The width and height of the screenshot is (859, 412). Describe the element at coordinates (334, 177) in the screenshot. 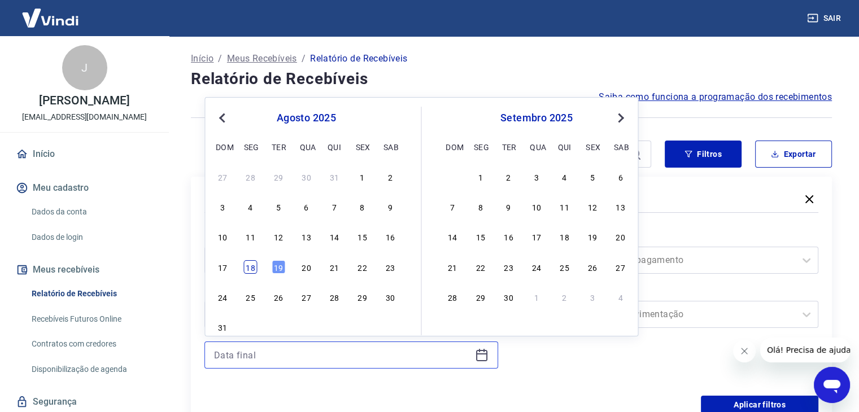

I see `div: Choose quinta-feira, 31 de julho de 2025` at that location.